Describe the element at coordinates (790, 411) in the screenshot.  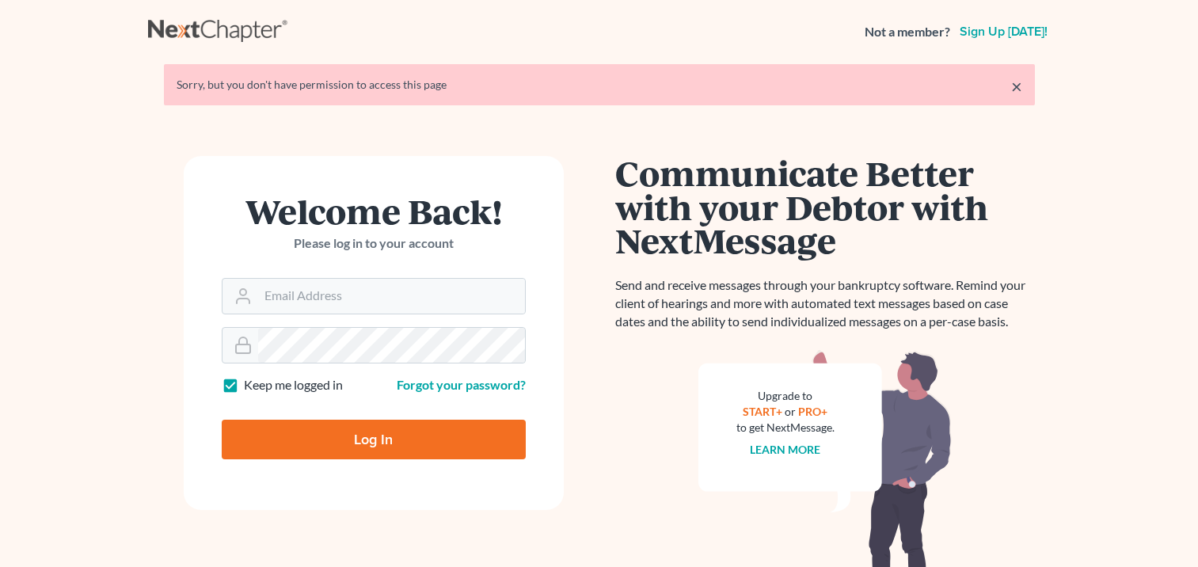
I see `span: or` at that location.